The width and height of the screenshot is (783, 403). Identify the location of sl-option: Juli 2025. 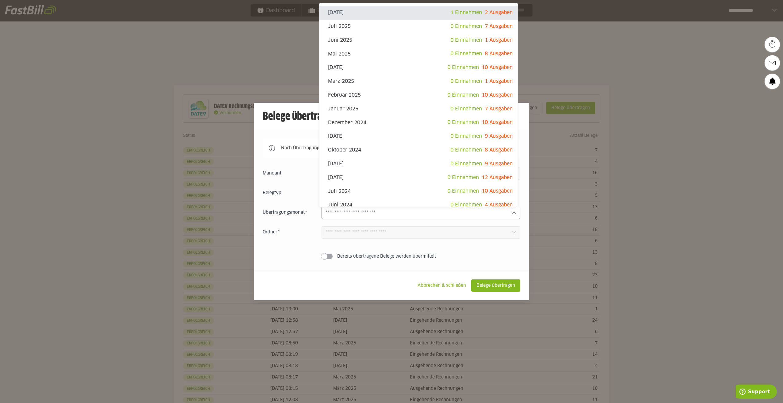
(419, 26).